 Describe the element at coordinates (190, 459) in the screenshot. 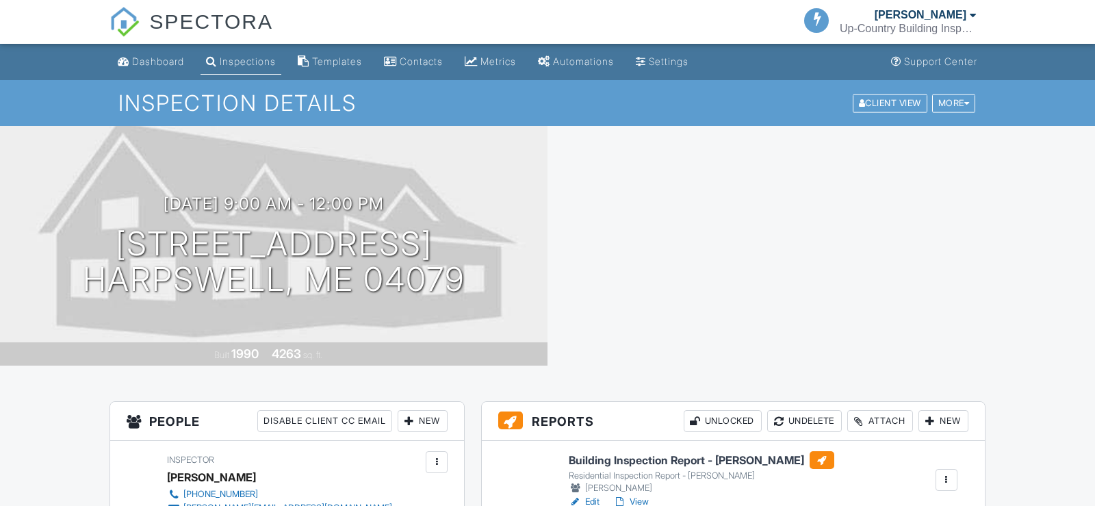

I see `span: Inspector` at that location.